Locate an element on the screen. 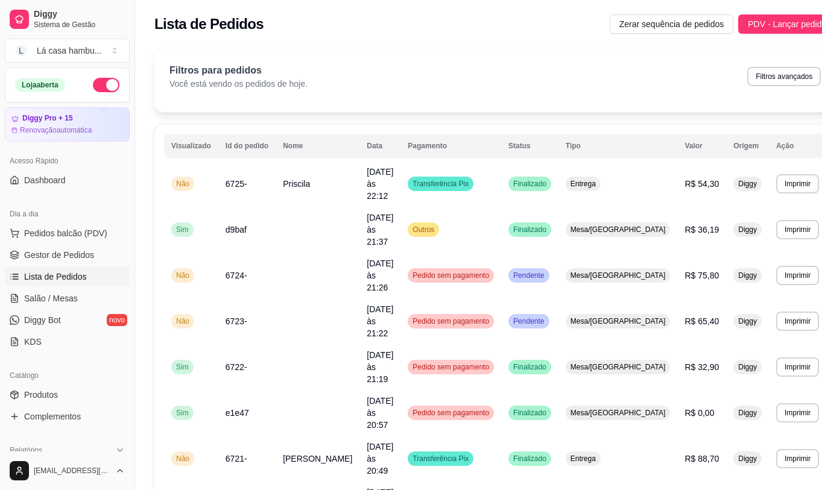  span: R$ 75,80 is located at coordinates (702, 276).